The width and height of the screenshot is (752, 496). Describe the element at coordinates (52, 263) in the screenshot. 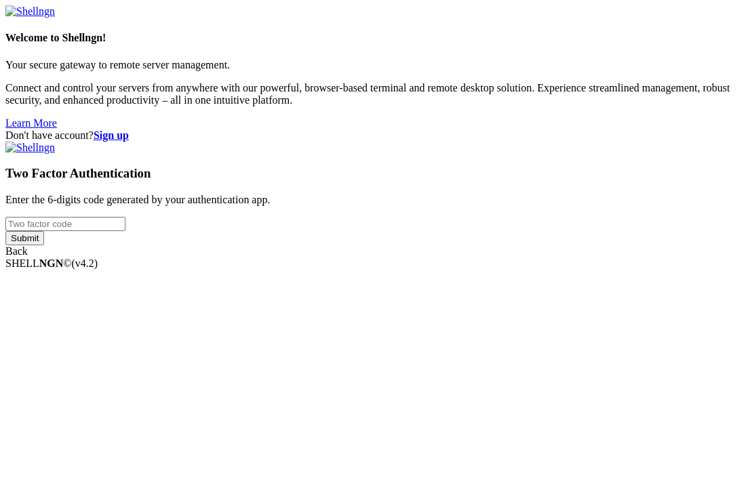

I see `span: SHELL ©` at that location.